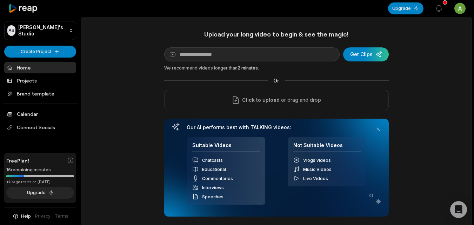 The width and height of the screenshot is (474, 225). What do you see at coordinates (40, 127) in the screenshot?
I see `span: Connect Socials` at bounding box center [40, 127].